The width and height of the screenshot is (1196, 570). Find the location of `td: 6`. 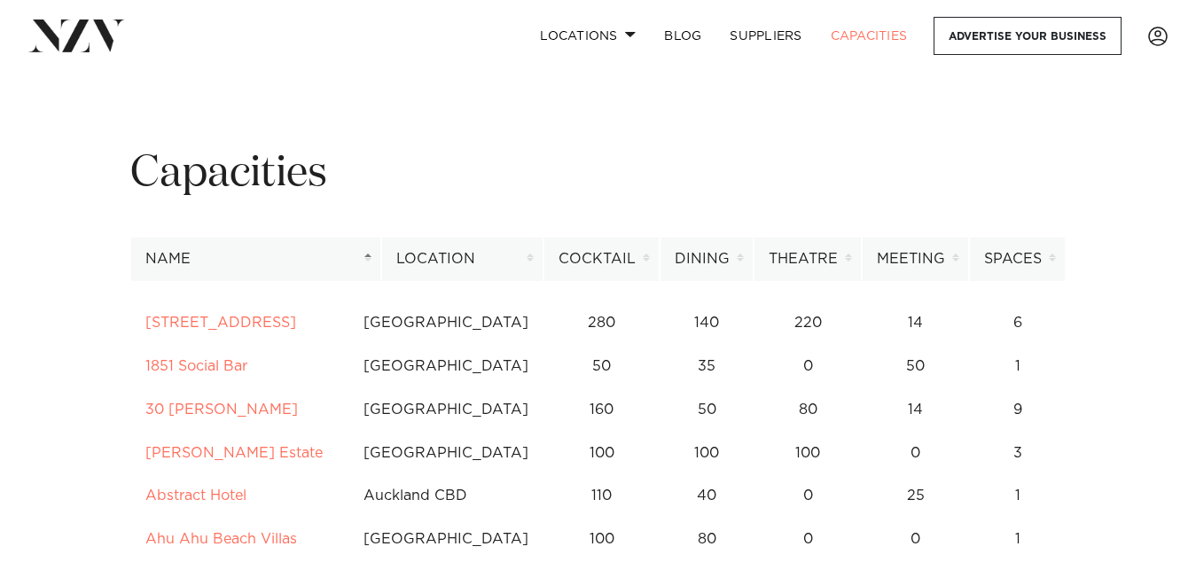

td: 6 is located at coordinates (1017, 323).